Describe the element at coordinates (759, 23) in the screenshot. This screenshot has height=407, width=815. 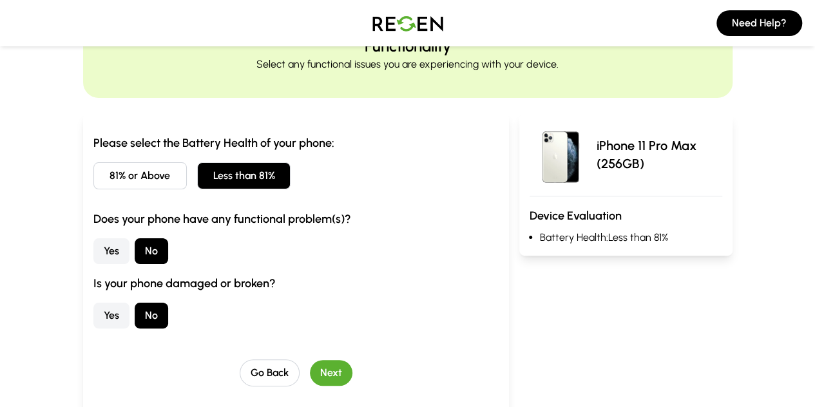
I see `a: Need Help?` at that location.